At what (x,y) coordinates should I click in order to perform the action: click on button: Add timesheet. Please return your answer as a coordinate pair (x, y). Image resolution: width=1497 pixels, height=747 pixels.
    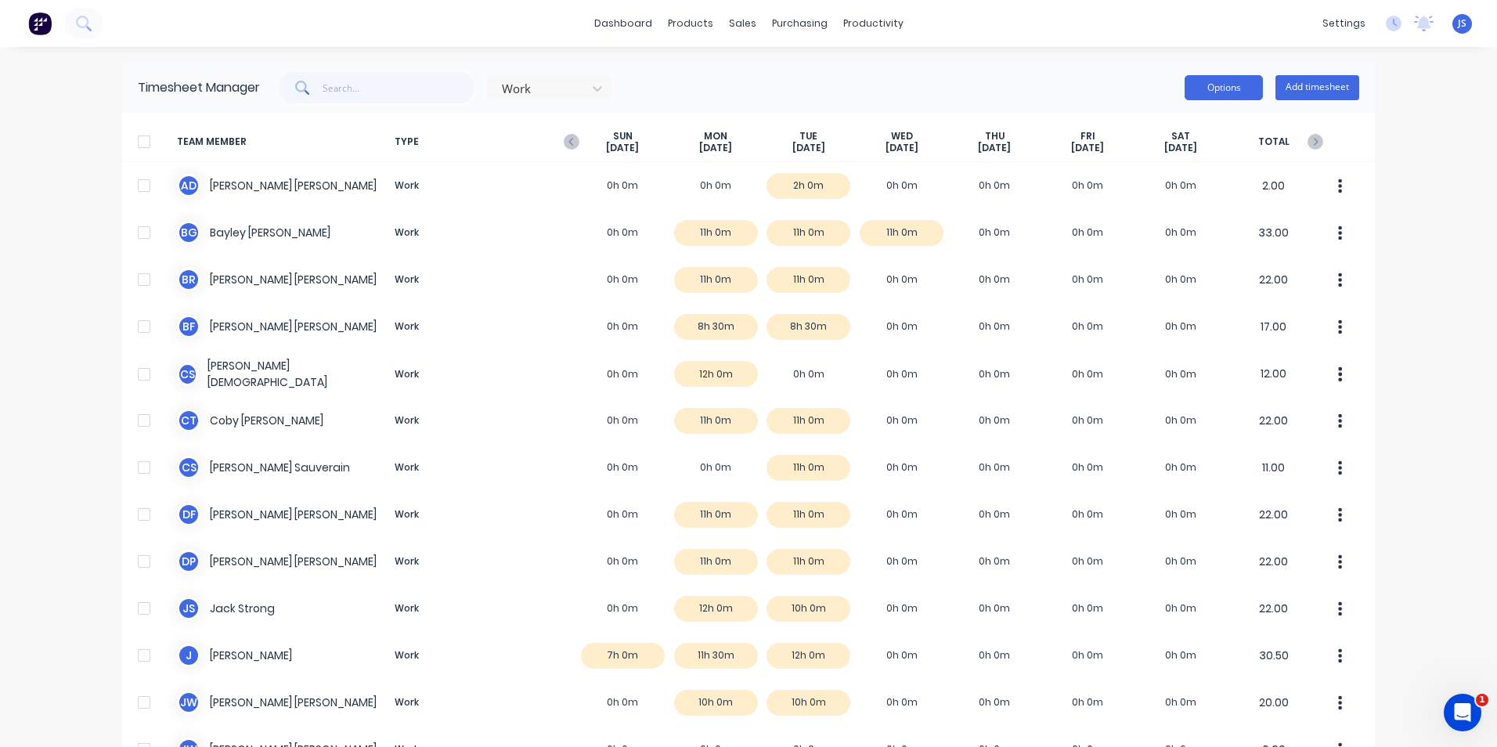
    Looking at the image, I should click on (1317, 88).